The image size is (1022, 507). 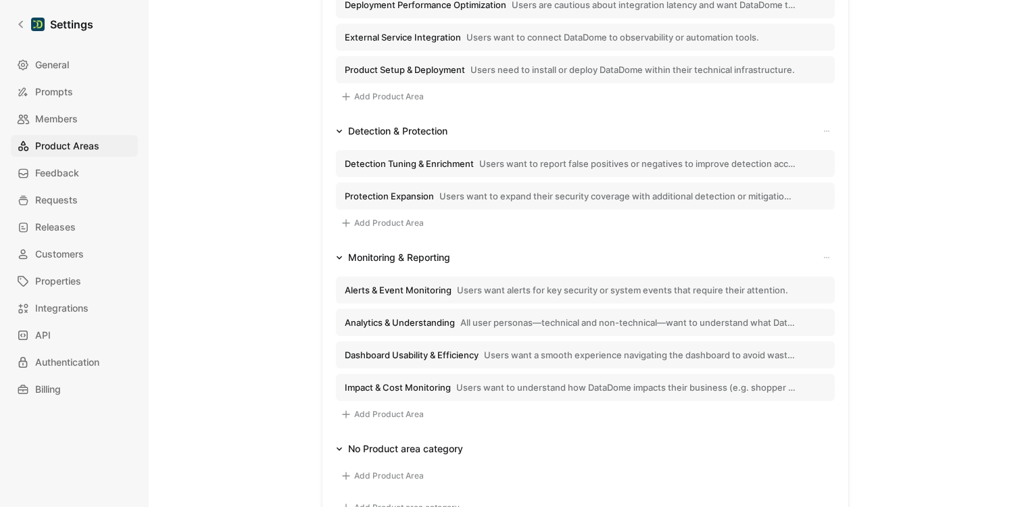 What do you see at coordinates (586, 355) in the screenshot?
I see `button: Dashboard Usability & EfficiencyUsers want a smooth experience navigating the dashboard to avoid ...` at bounding box center [586, 355].